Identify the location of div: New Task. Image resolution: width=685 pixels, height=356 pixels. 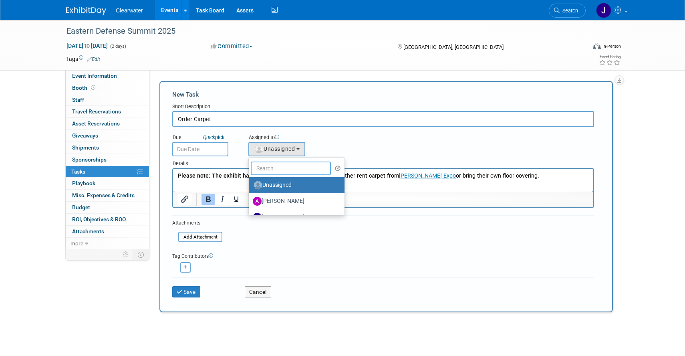
(383, 94).